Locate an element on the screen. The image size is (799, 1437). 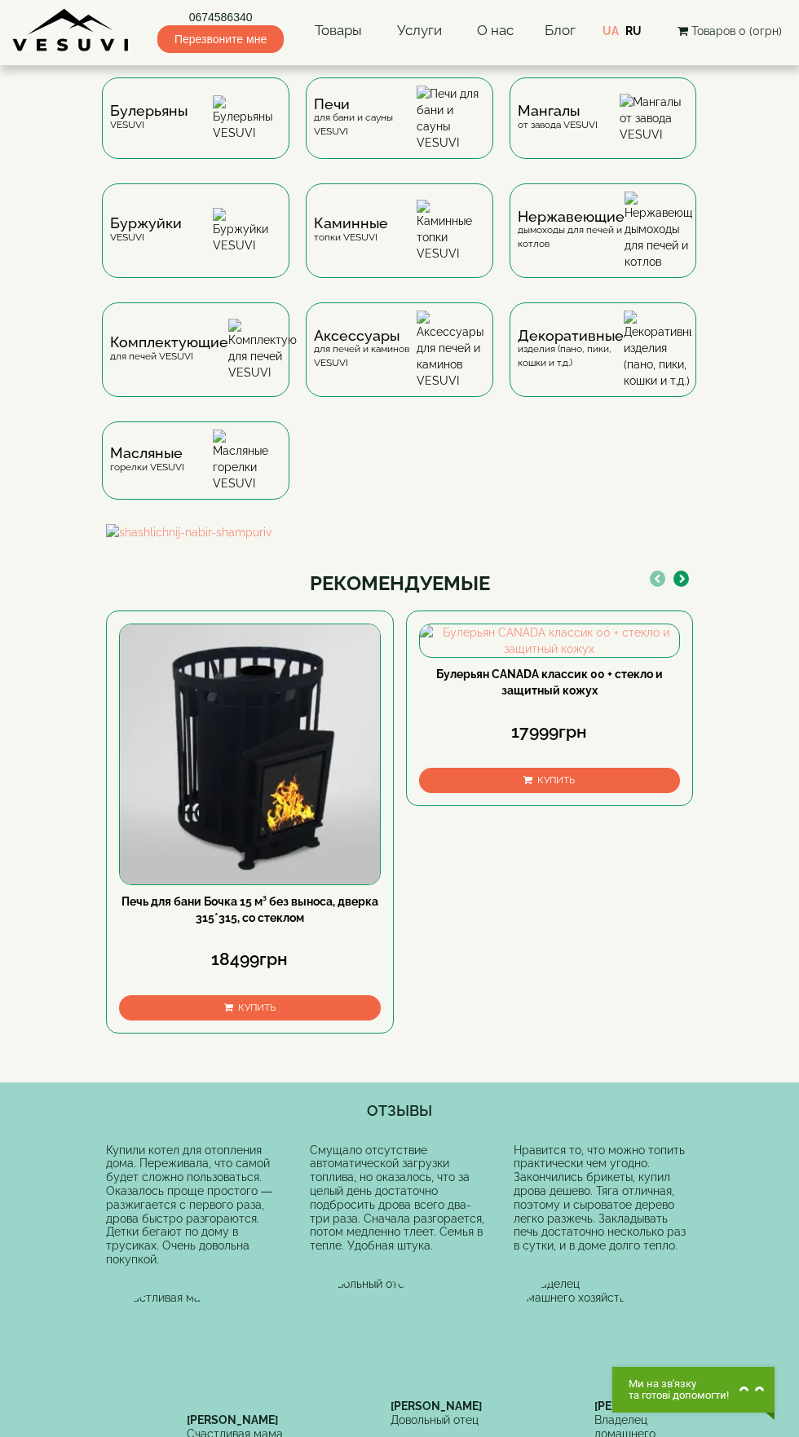
img: Масляные горелки VESUVI is located at coordinates (247, 461).